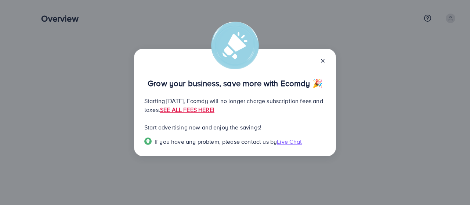 Image resolution: width=470 pixels, height=205 pixels. What do you see at coordinates (215, 142) in the screenshot?
I see `span: If you have any problem, please contact us by` at bounding box center [215, 142].